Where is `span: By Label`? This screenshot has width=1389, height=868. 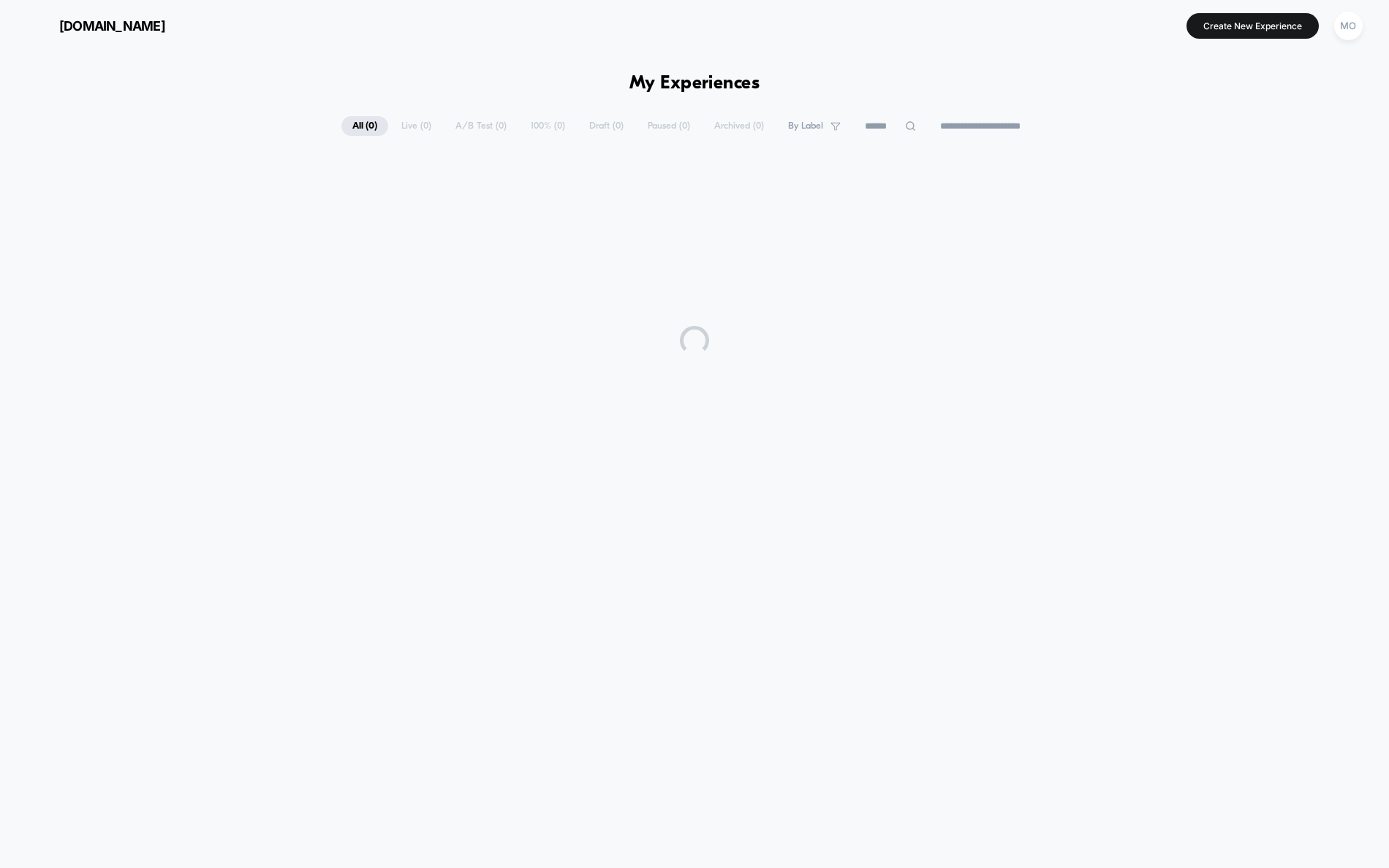 span: By Label is located at coordinates (806, 126).